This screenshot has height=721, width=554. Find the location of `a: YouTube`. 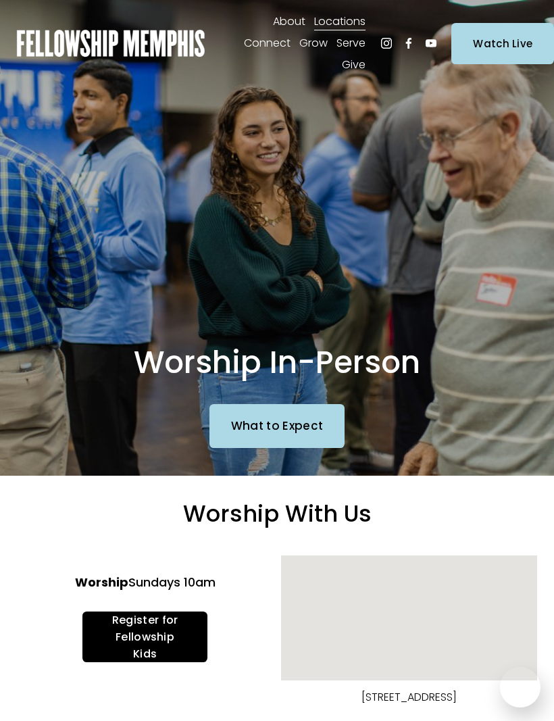

a: YouTube is located at coordinates (431, 43).